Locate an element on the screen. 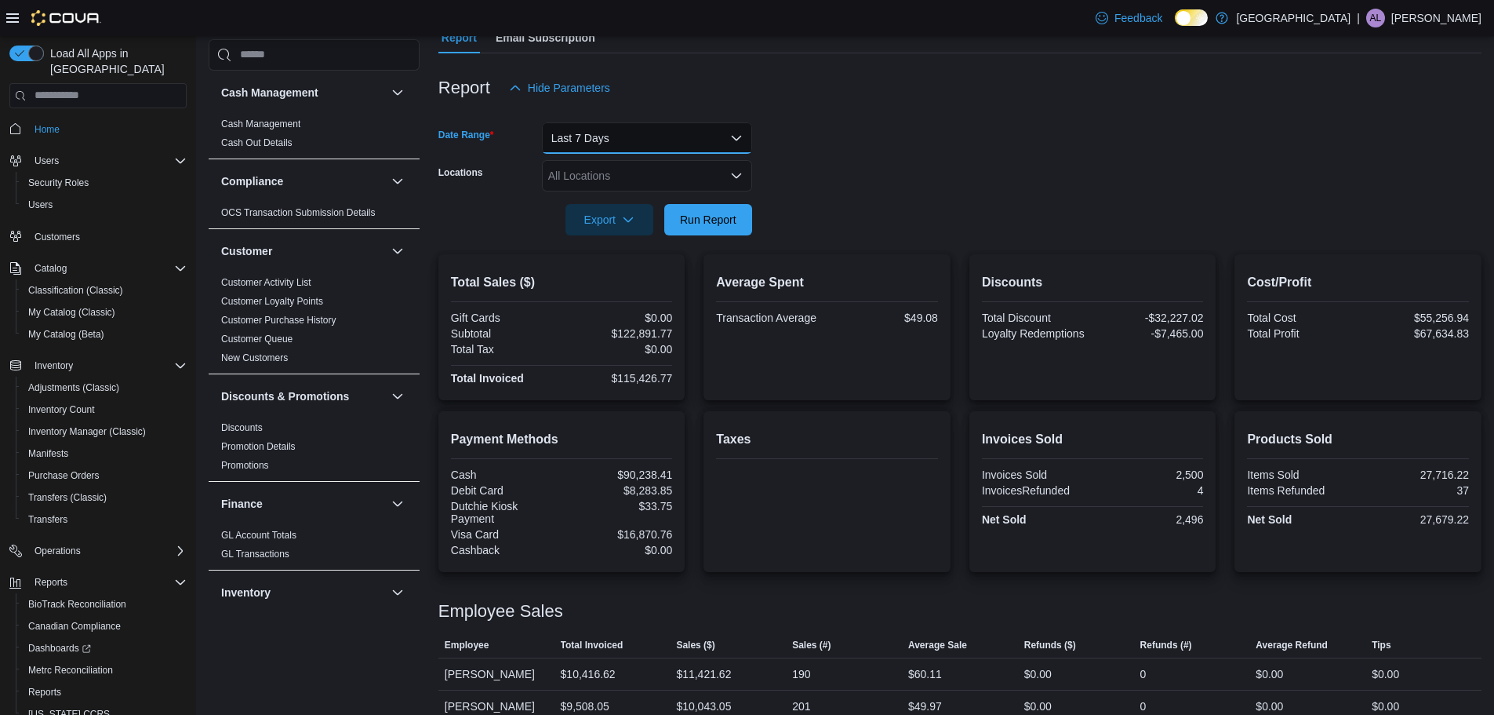  button: Export is located at coordinates (609, 220).